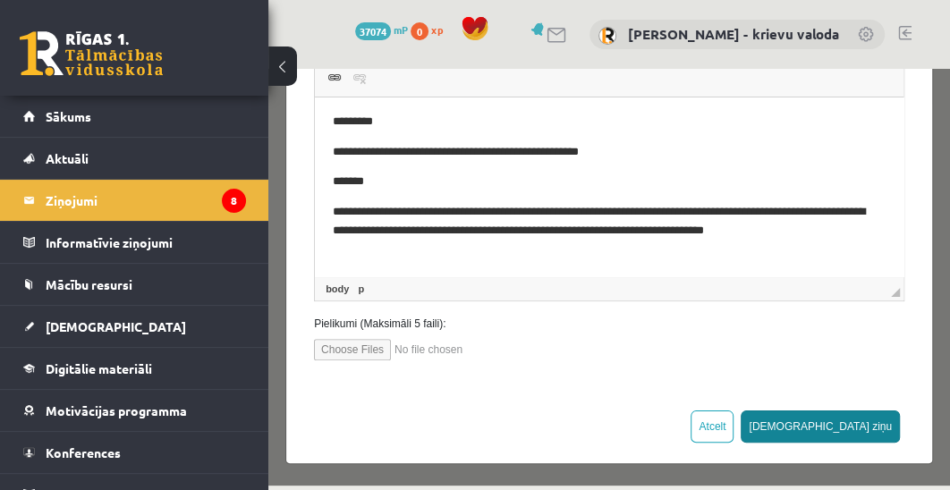 The image size is (950, 490). I want to click on i: 8, so click(233, 200).